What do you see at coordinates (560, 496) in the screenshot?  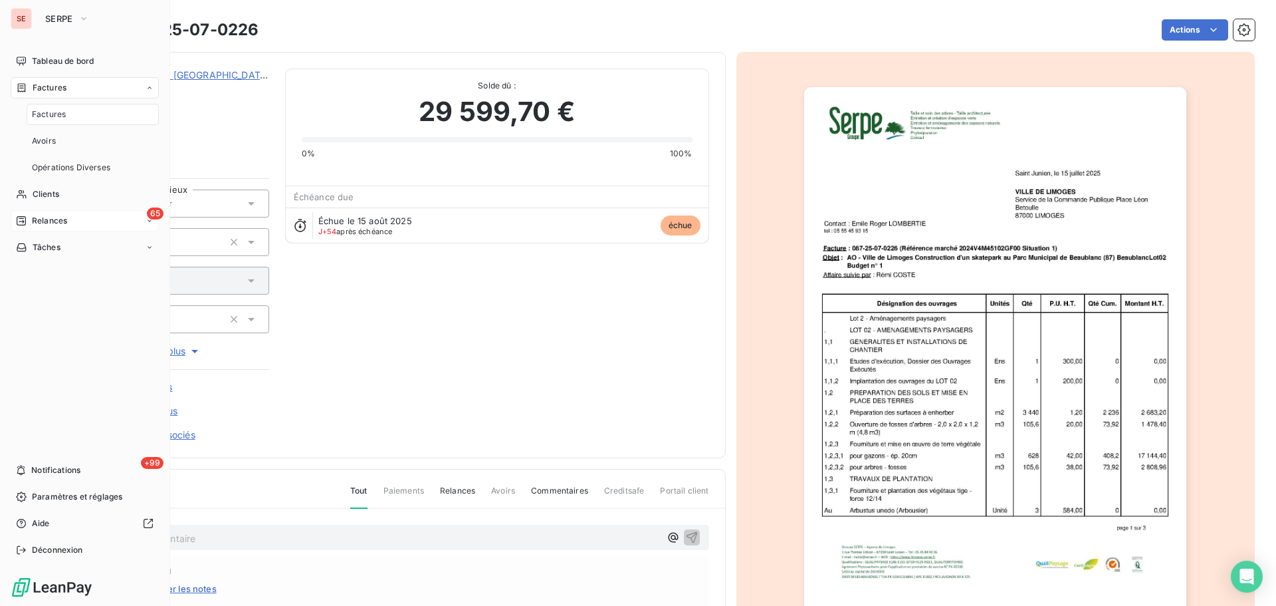 I see `span: Commentaires` at bounding box center [560, 496].